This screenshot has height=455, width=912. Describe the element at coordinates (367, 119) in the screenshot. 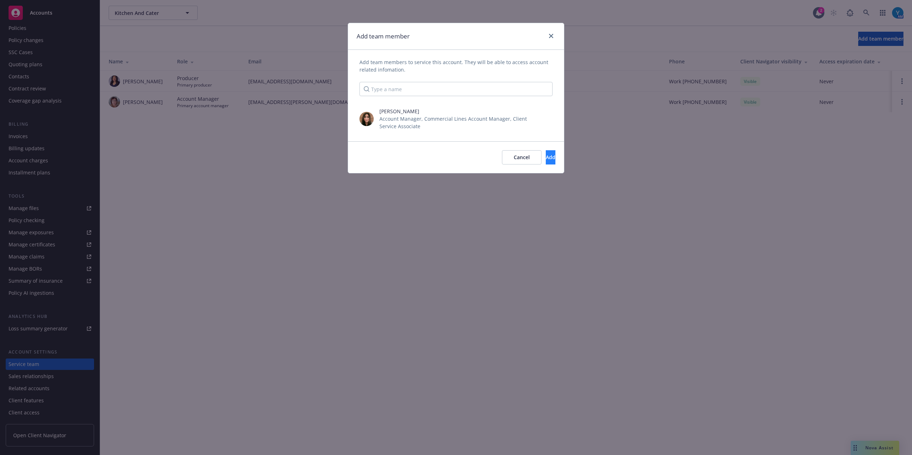

I see `img: photo` at that location.